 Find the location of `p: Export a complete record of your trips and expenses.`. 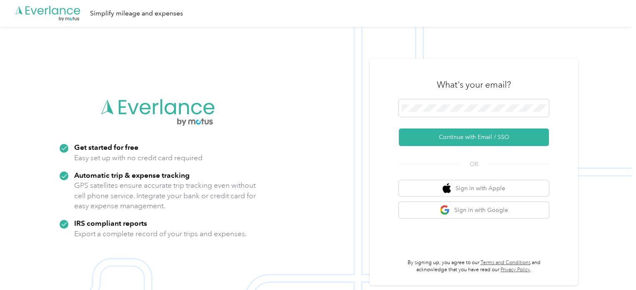

p: Export a complete record of your trips and expenses. is located at coordinates (161, 233).